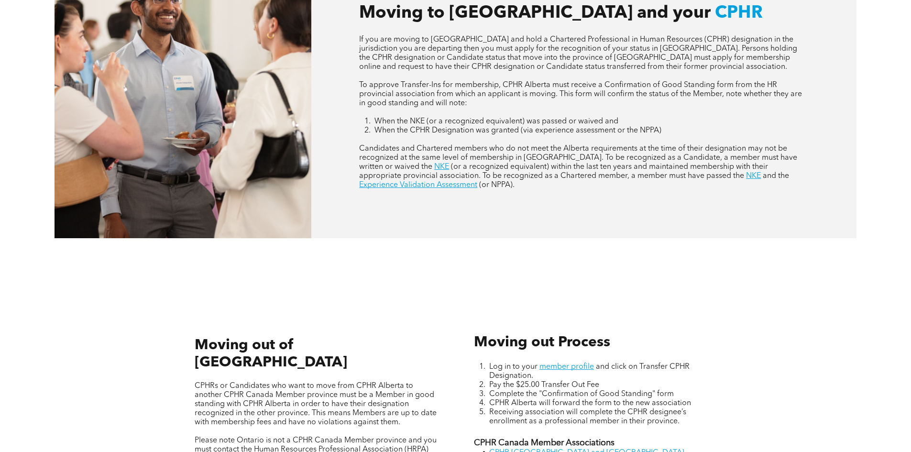  I want to click on span: CPHRs or Candidates who want to move from CPHR Alberta to another CPHR Canada Member province mus..., so click(315, 404).